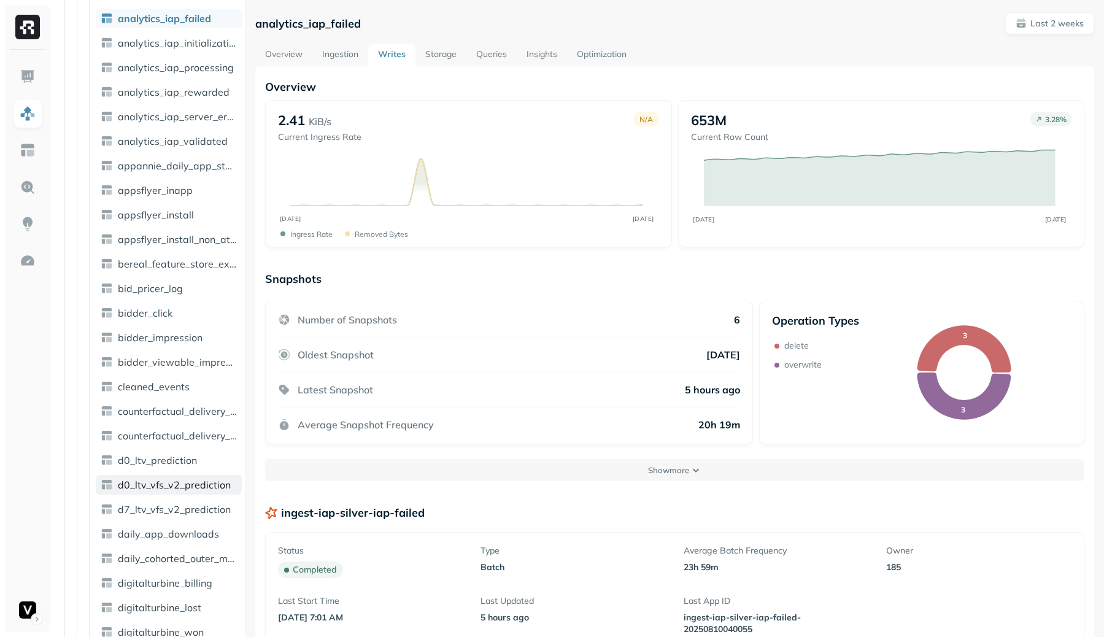 The image size is (1104, 637). What do you see at coordinates (177, 436) in the screenshot?
I see `span: counterfactual_delivery_control_staging` at bounding box center [177, 436].